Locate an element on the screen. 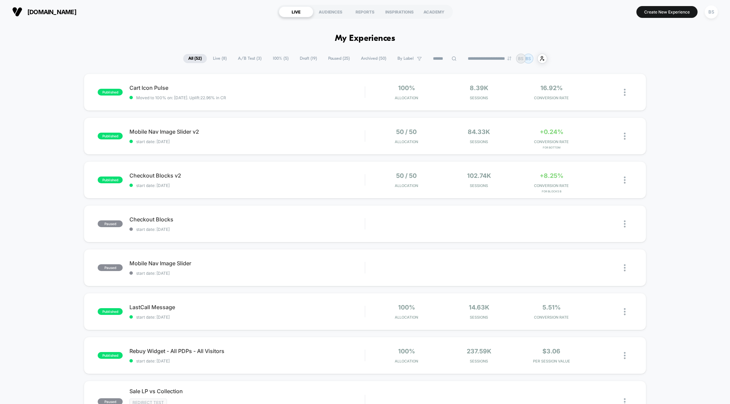 Image resolution: width=730 pixels, height=404 pixels. span: 100% ( 5 ) is located at coordinates (280, 58).